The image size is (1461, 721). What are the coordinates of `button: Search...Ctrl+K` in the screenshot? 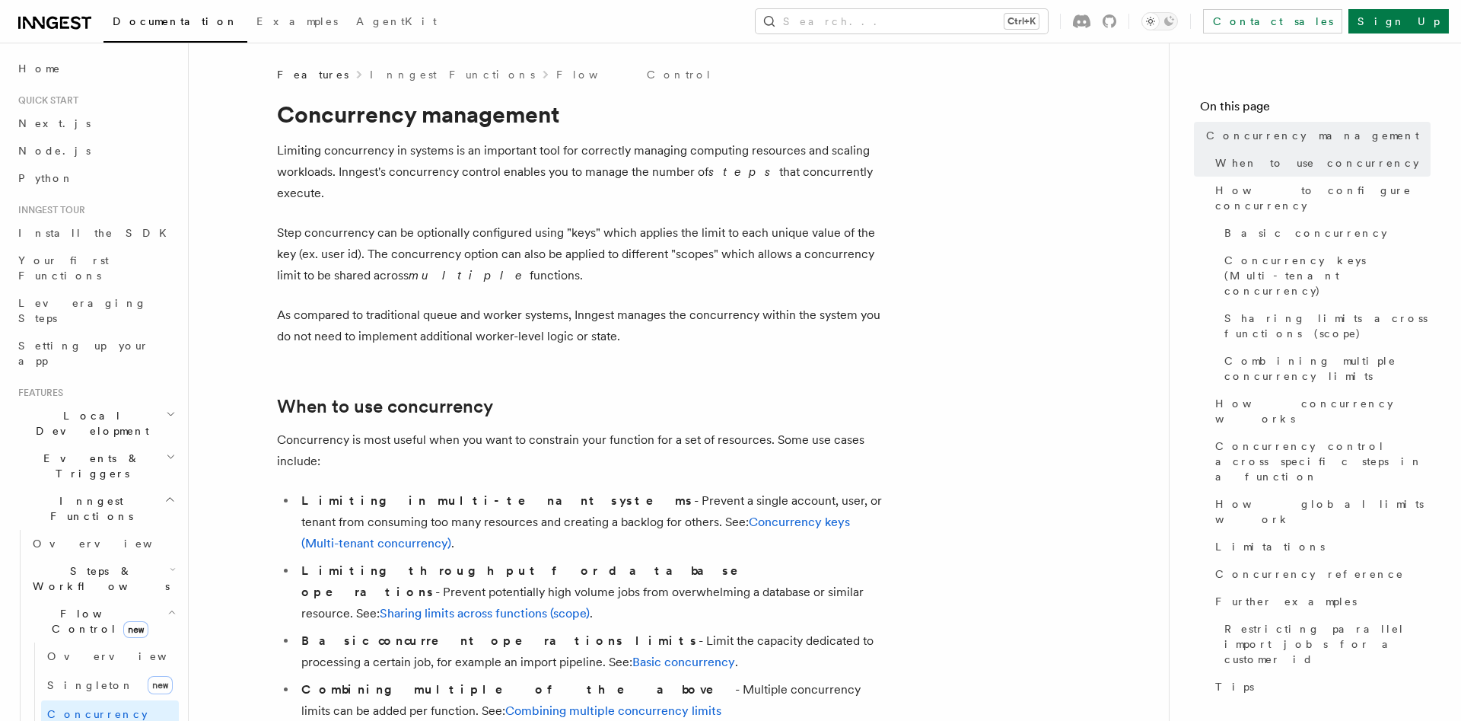 It's located at (902, 21).